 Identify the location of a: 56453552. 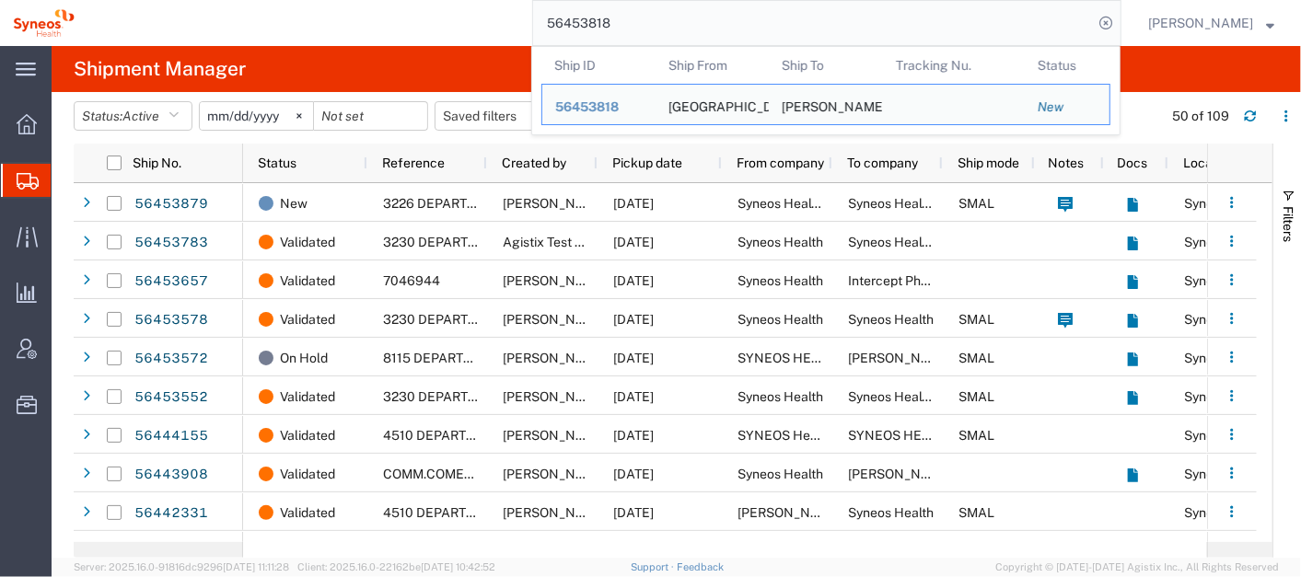
(171, 398).